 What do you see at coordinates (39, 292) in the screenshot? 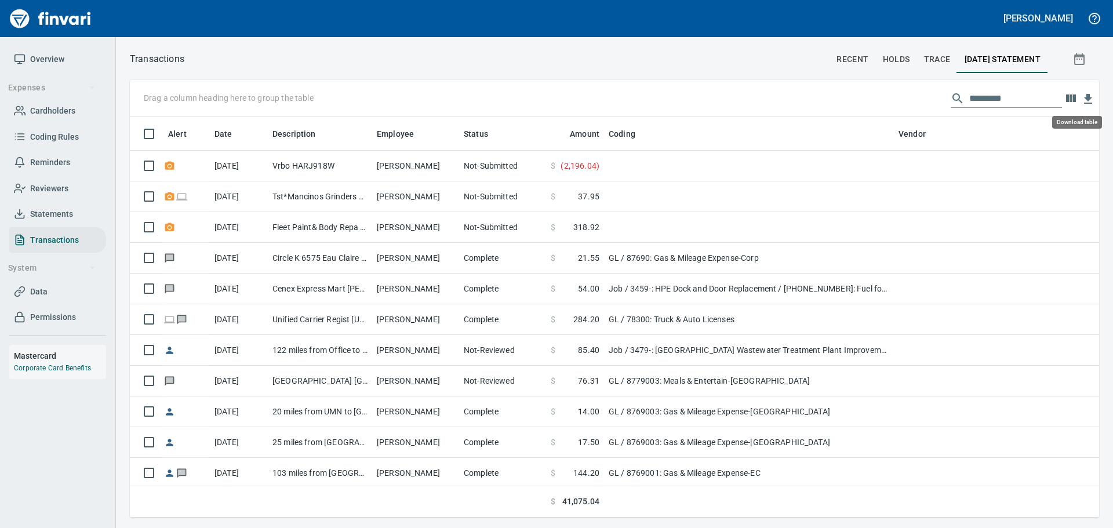
I see `span: Data` at bounding box center [39, 292].